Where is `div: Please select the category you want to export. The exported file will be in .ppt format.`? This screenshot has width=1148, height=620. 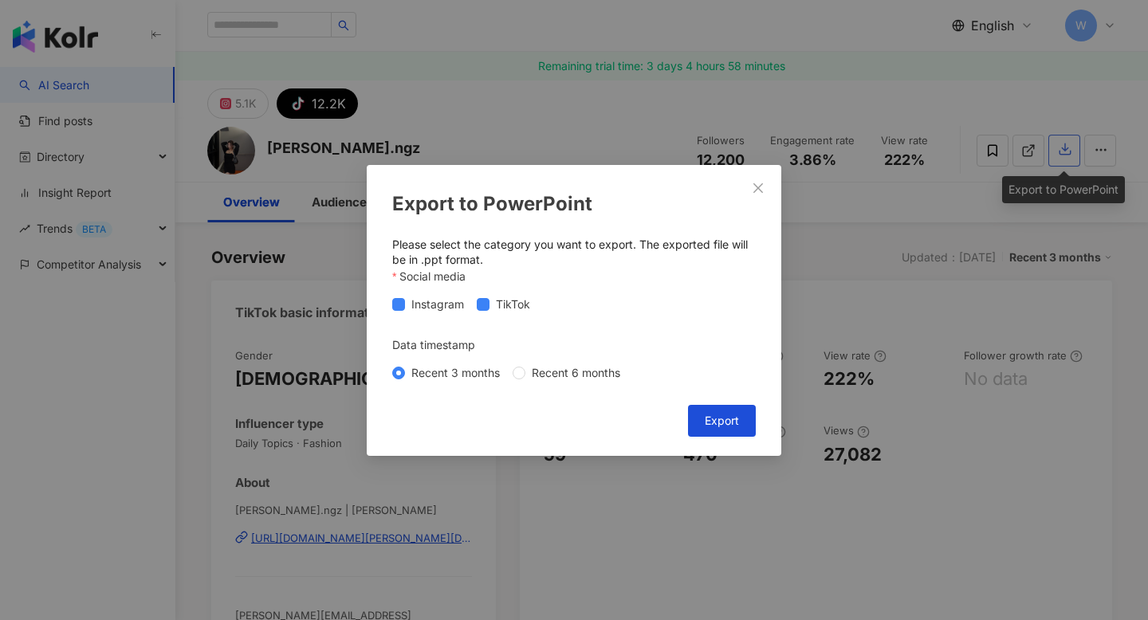 div: Please select the category you want to export. The exported file will be in .ppt format. is located at coordinates (574, 251).